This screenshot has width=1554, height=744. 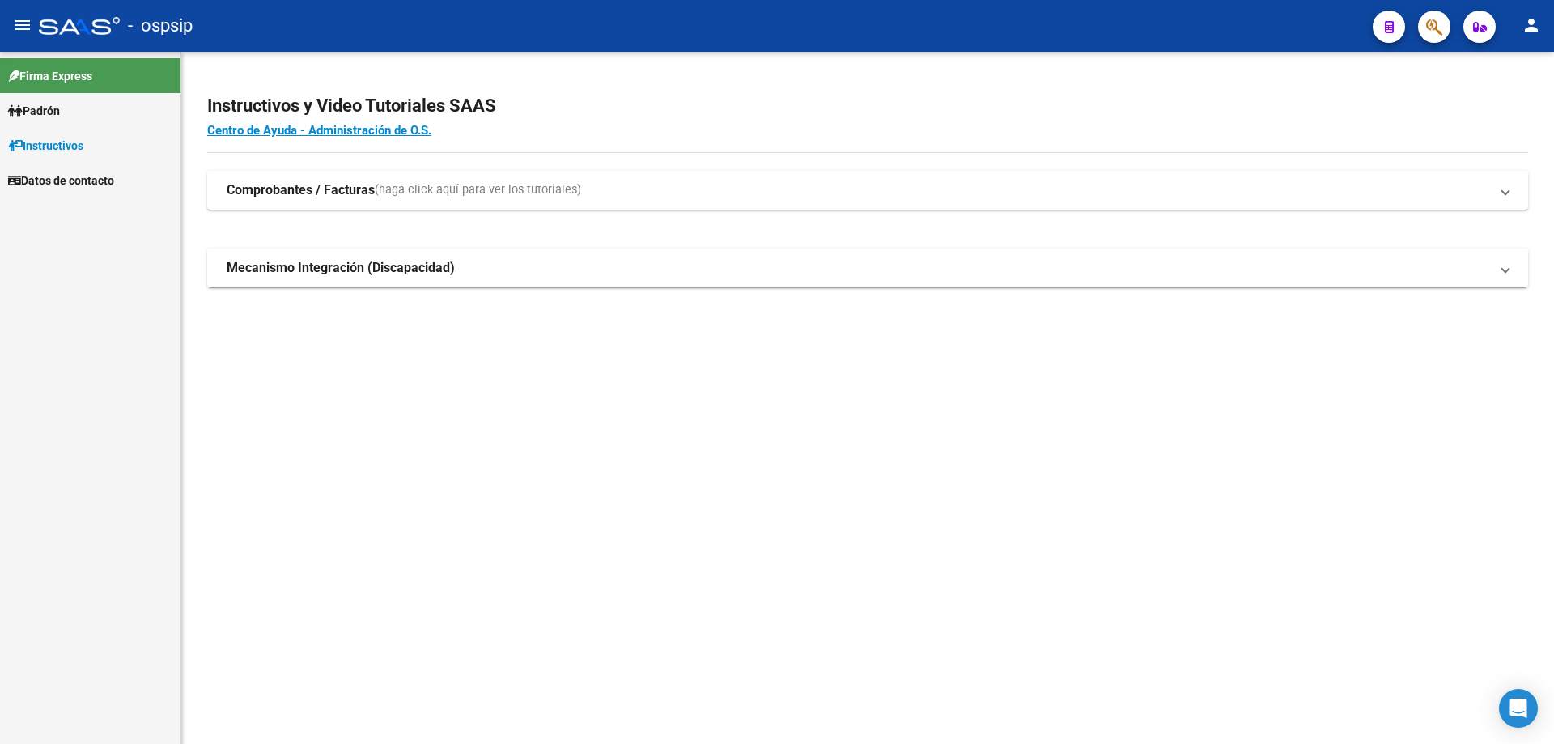 What do you see at coordinates (300, 190) in the screenshot?
I see `strong: Comprobantes / Facturas` at bounding box center [300, 190].